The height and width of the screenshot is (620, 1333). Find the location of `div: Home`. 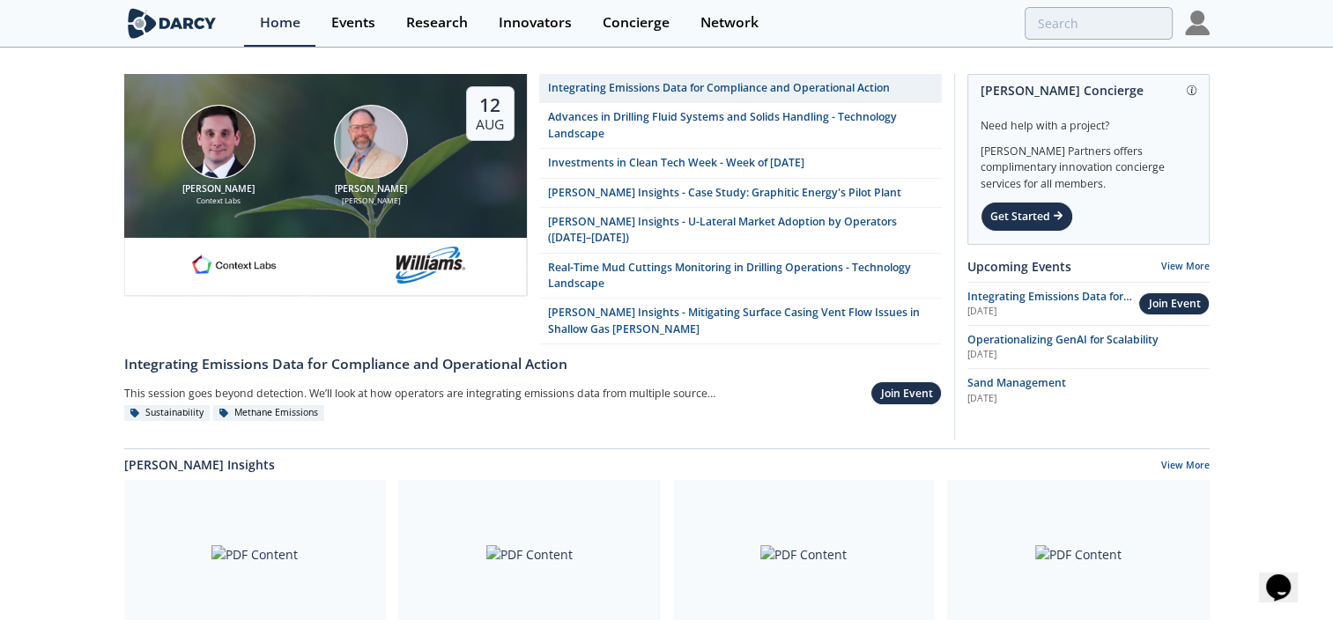

div: Home is located at coordinates (280, 23).